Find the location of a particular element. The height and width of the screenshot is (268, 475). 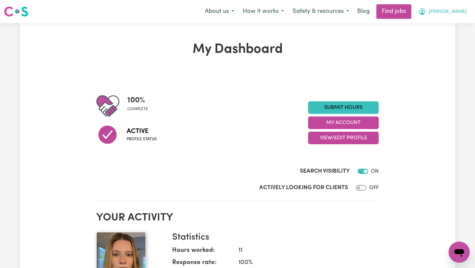

span: ON is located at coordinates (374, 171).